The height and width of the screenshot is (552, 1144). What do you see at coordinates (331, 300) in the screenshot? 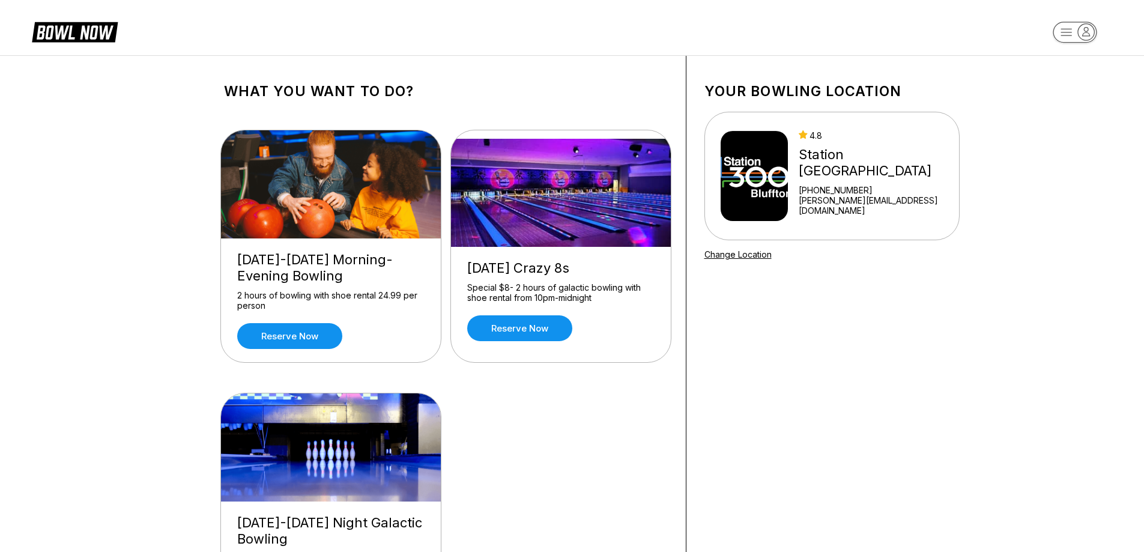
I see `div: 2 hours of bowling with shoe rental 24.99 per person` at bounding box center [331, 300].